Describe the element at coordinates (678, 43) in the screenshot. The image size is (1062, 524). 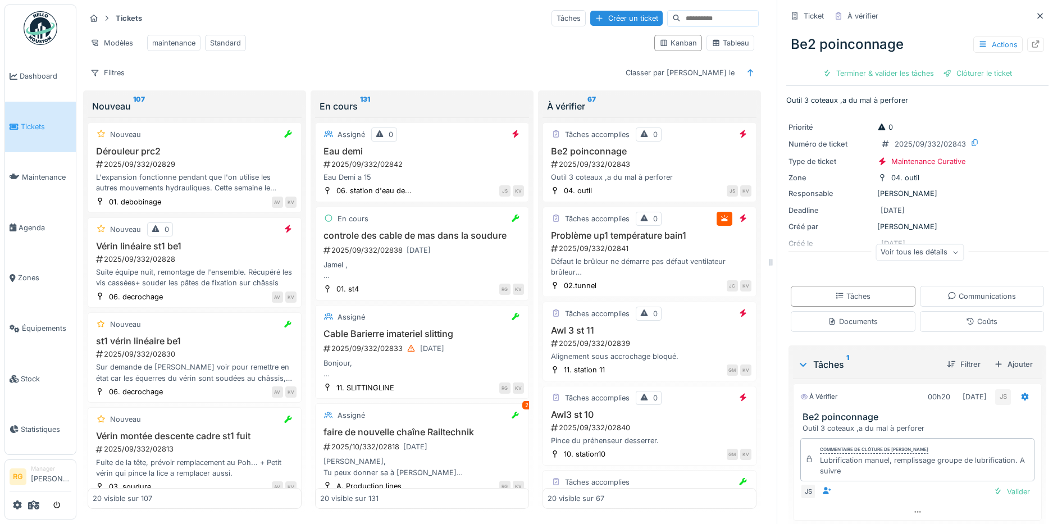
I see `div: Kanban` at that location.